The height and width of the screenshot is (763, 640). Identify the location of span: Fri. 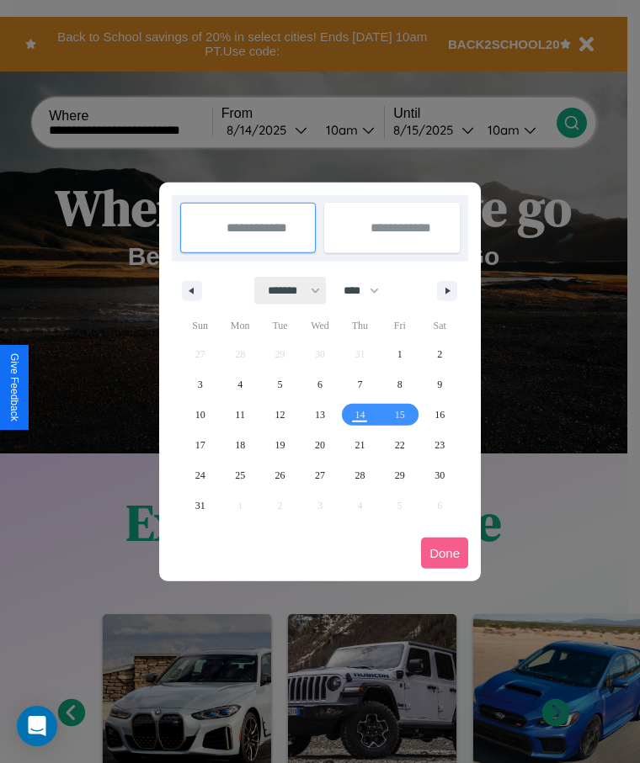
(399, 326).